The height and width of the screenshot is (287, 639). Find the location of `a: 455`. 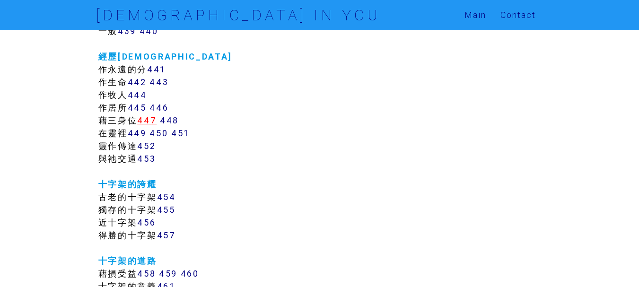

a: 455 is located at coordinates (166, 210).